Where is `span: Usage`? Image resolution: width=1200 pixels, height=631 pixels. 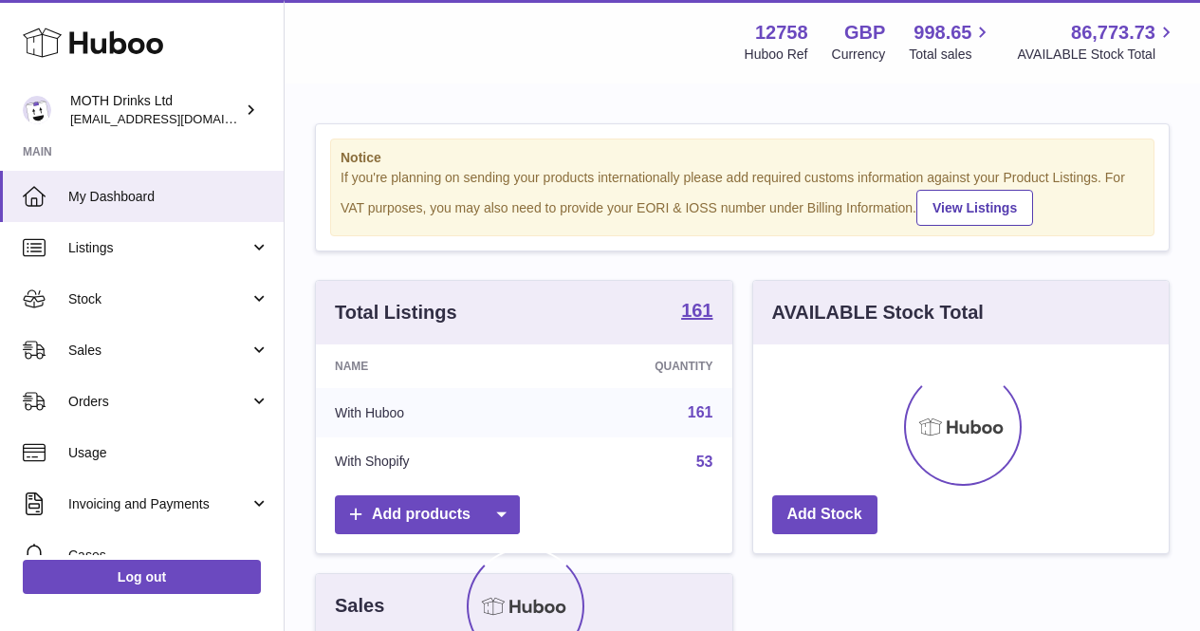 span: Usage is located at coordinates (169, 452).